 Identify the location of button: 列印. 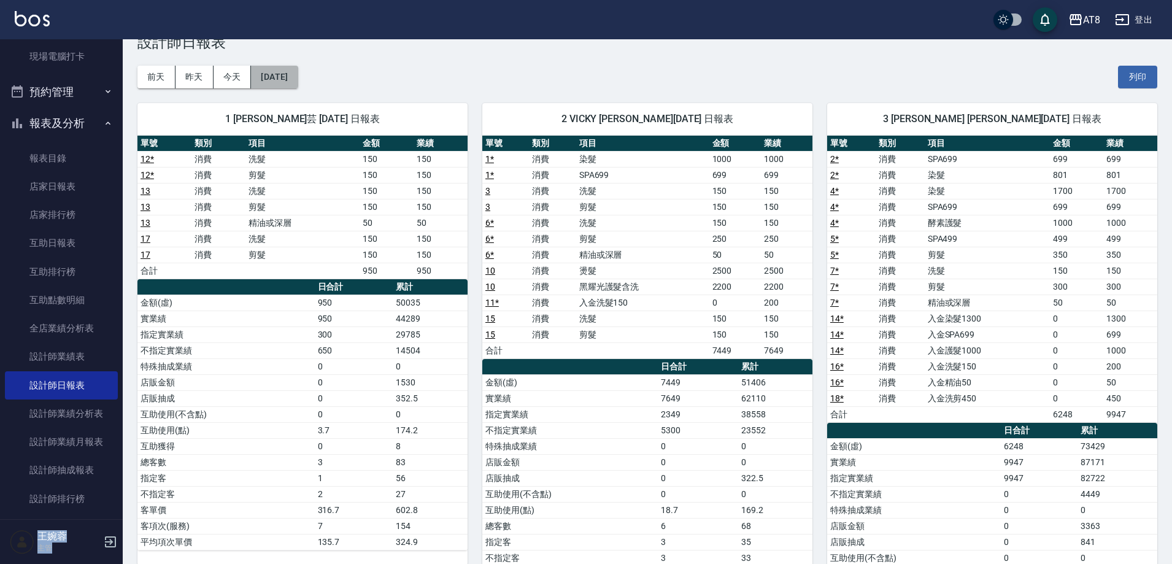
(1138, 77).